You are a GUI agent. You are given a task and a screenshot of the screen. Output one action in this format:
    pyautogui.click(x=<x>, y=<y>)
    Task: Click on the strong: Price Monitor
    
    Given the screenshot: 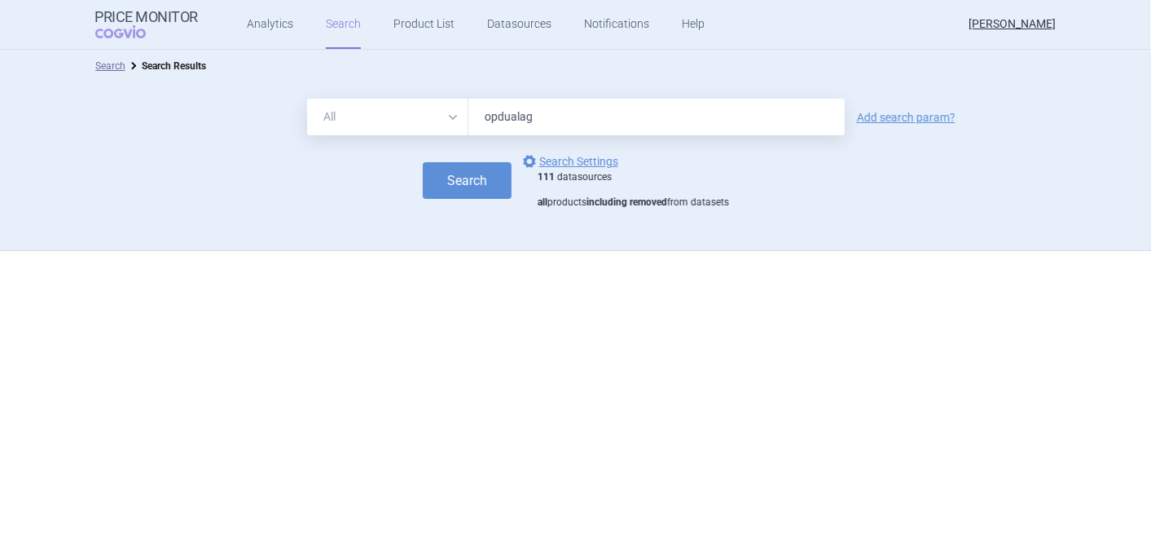 What is the action you would take?
    pyautogui.click(x=147, y=17)
    